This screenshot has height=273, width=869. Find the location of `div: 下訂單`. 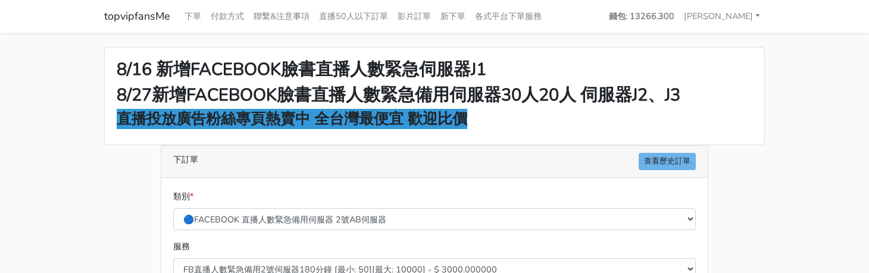

div: 下訂單 is located at coordinates (435, 162).